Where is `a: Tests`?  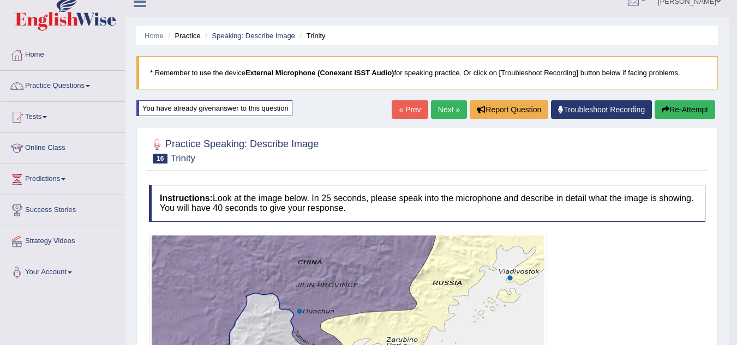
a: Tests is located at coordinates (63, 116).